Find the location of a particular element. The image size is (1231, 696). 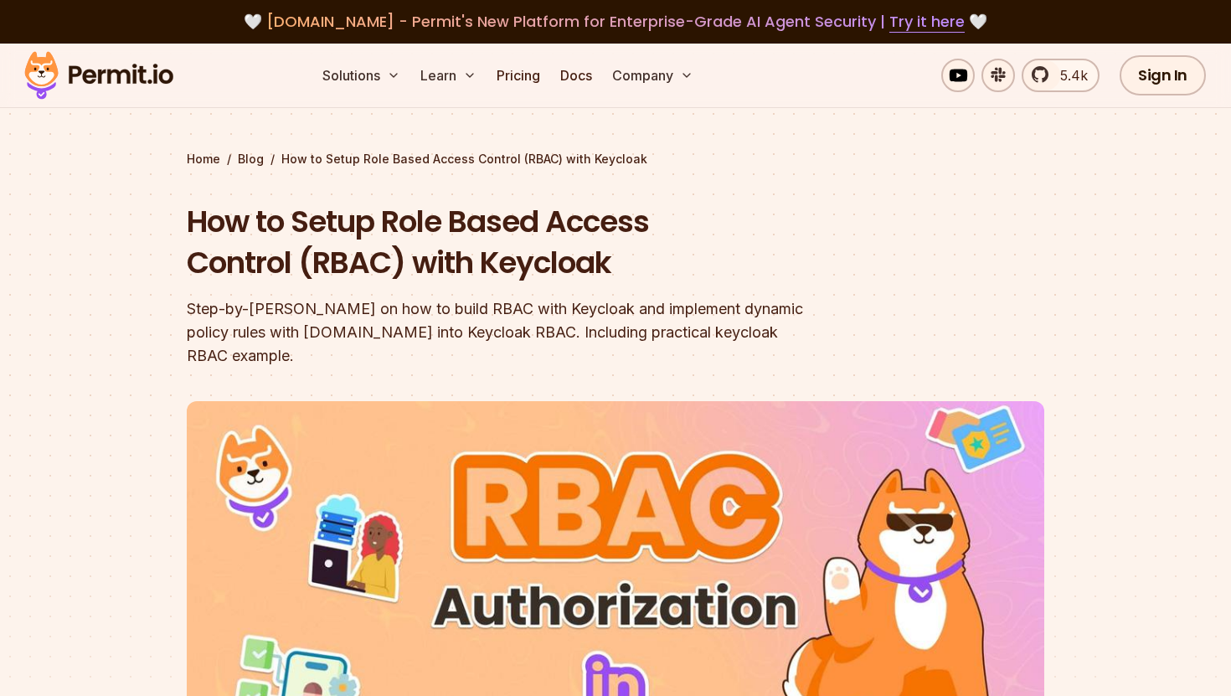

a: Docs is located at coordinates (576, 75).